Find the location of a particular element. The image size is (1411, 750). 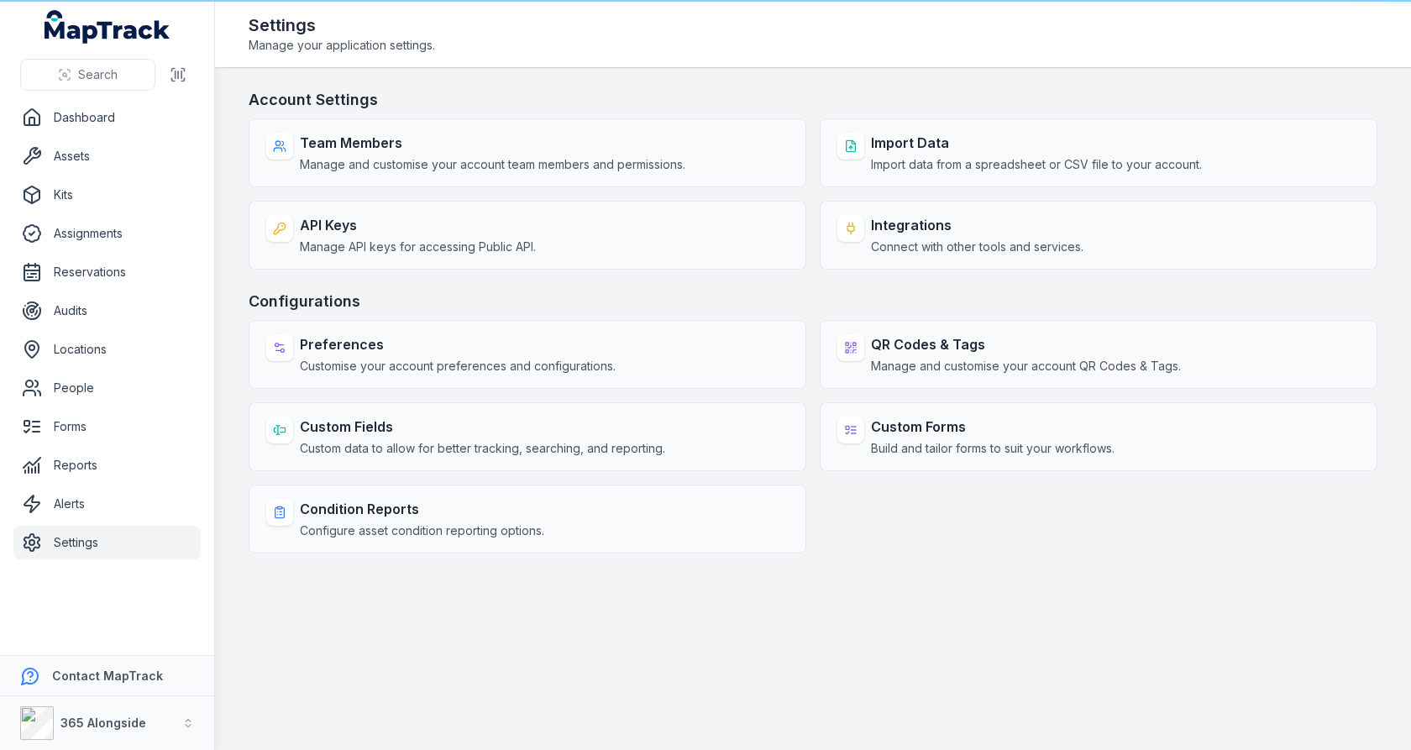

a: API KeysManage API keys for accessing Public API. is located at coordinates (527, 235).